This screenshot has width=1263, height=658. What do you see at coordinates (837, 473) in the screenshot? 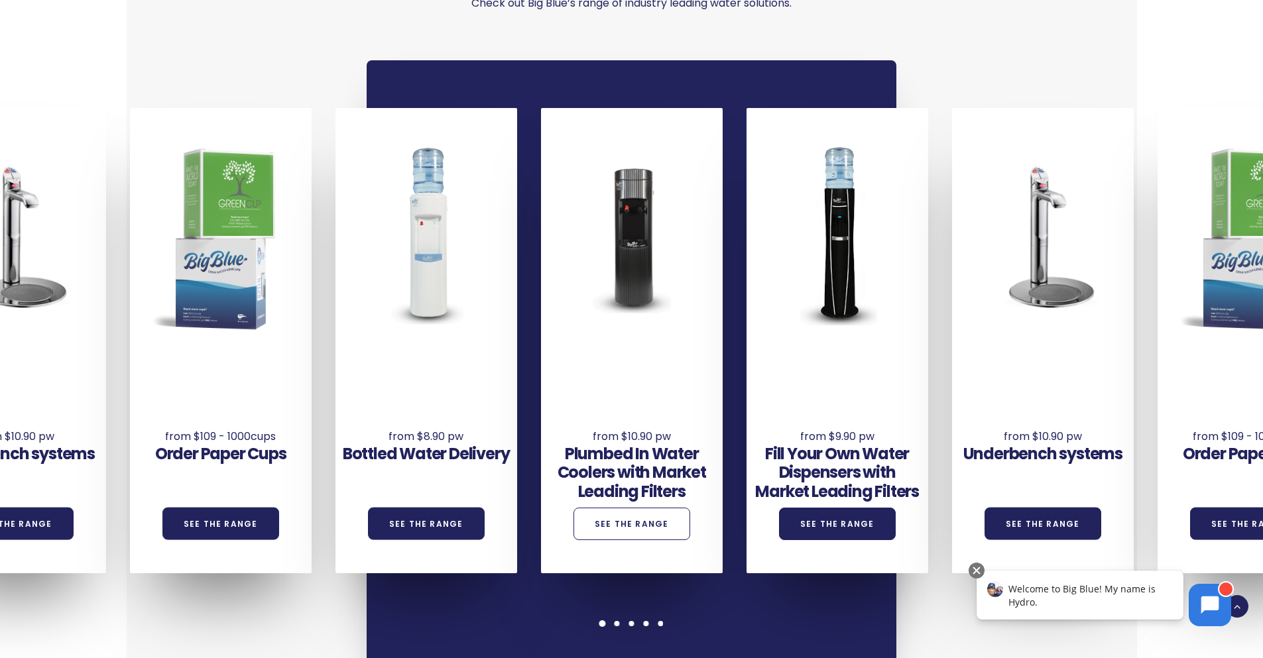
I see `a: Fill Your Own Water Dispensers with Market Leading Filters` at bounding box center [837, 473].